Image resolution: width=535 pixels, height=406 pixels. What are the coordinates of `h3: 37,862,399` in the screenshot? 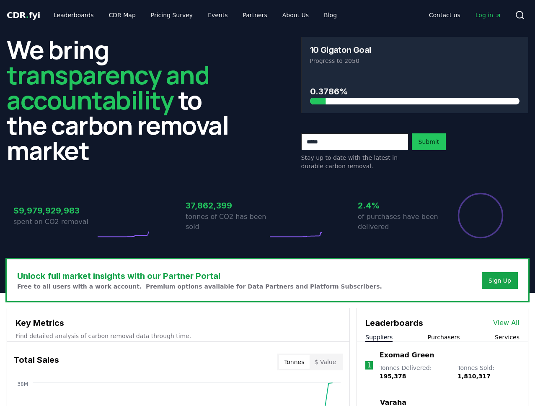 It's located at (227, 205).